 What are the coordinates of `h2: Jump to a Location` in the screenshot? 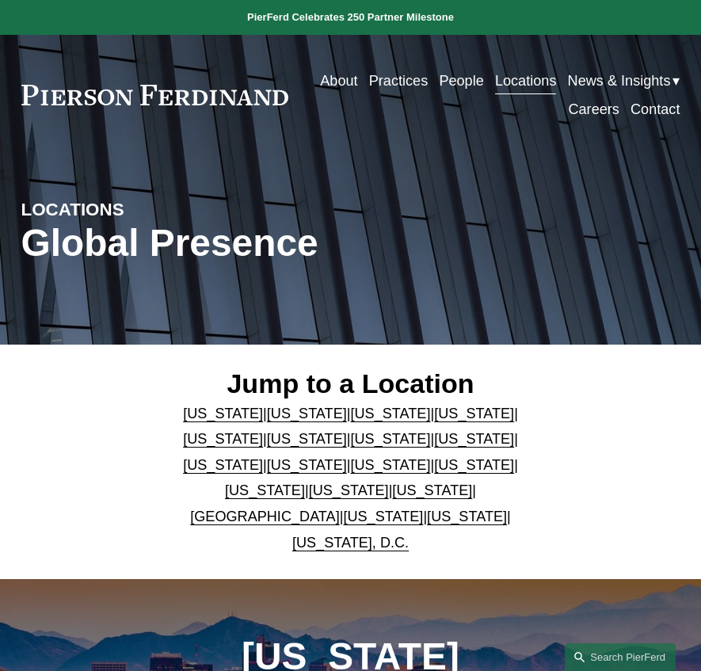 It's located at (350, 383).